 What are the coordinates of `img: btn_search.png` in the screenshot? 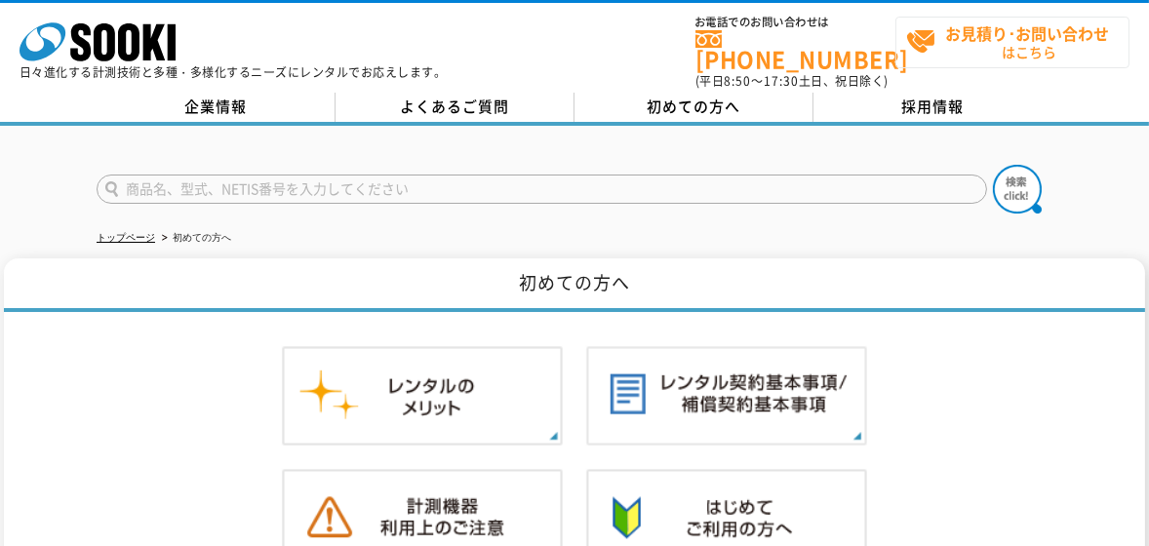 It's located at (1017, 189).